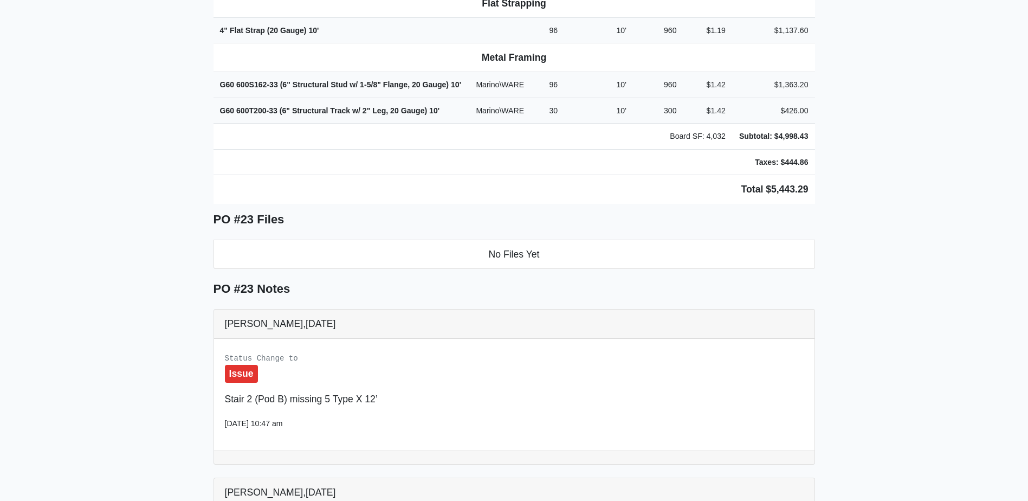 This screenshot has width=1028, height=501. What do you see at coordinates (774, 111) in the screenshot?
I see `td: $426.00` at bounding box center [774, 111].